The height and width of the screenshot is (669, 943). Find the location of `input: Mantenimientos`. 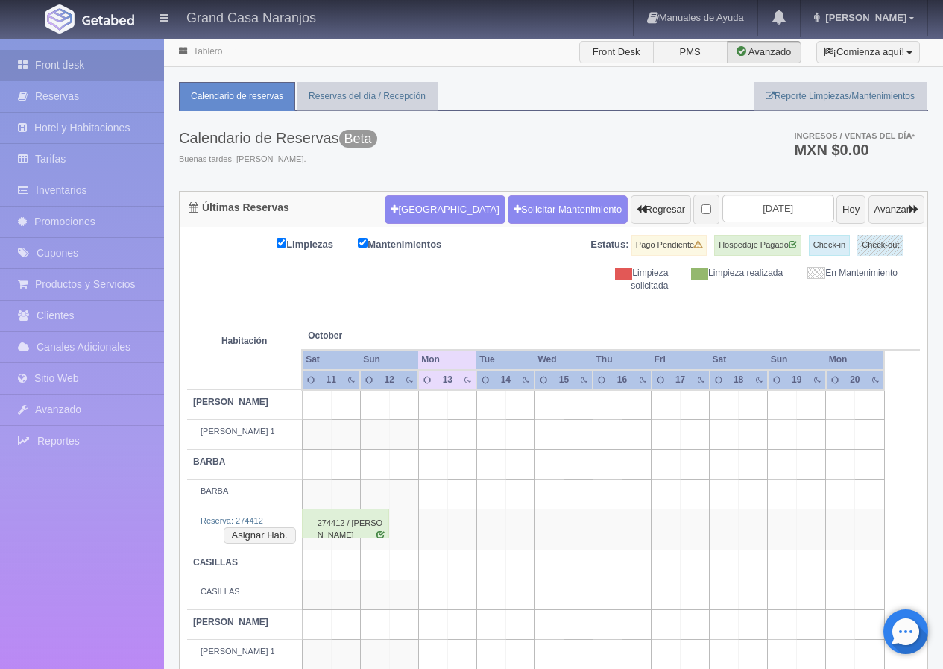

input: Mantenimientos is located at coordinates (362, 242).